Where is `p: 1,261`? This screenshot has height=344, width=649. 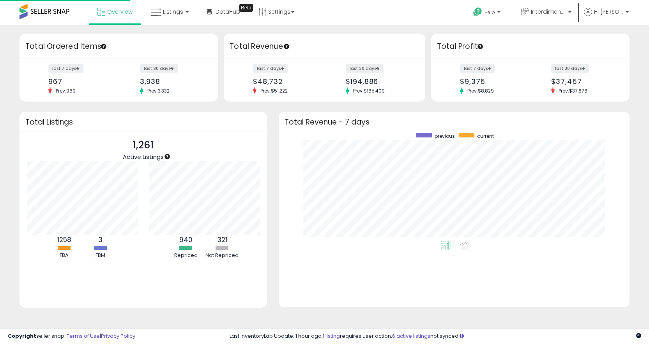 p: 1,261 is located at coordinates (143, 145).